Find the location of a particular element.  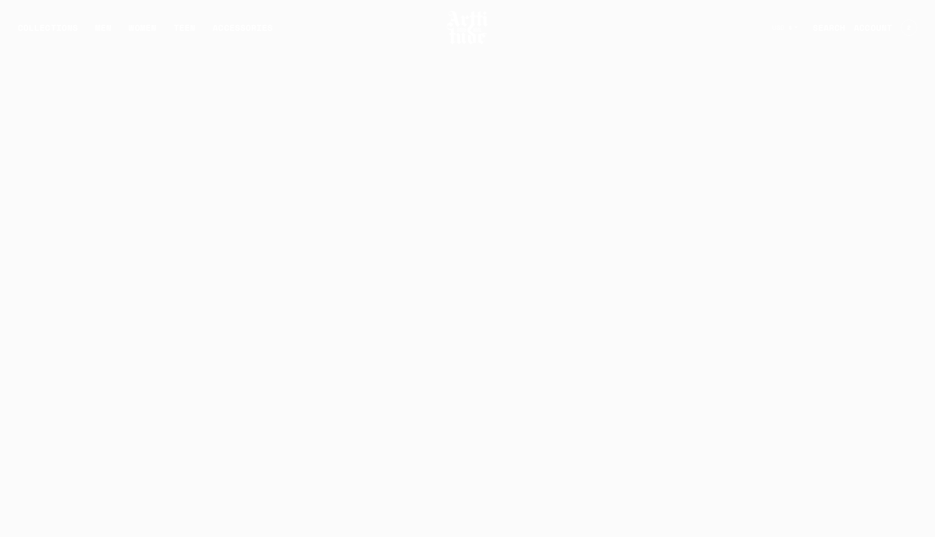

button: USD $ is located at coordinates (784, 28).